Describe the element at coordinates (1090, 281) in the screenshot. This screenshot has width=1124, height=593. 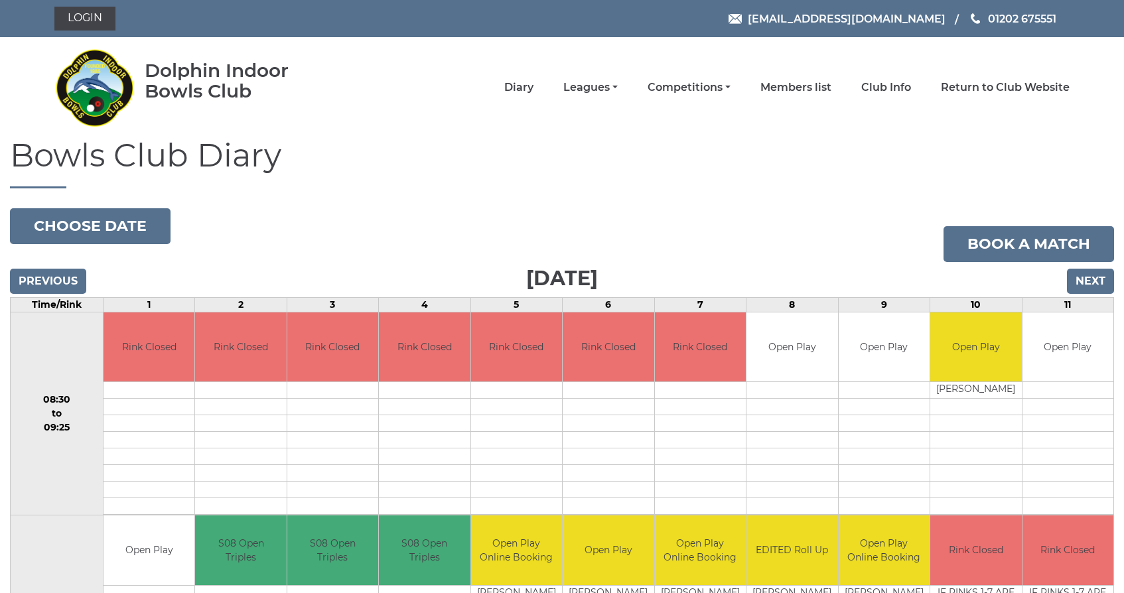
I see `input: Next` at that location.